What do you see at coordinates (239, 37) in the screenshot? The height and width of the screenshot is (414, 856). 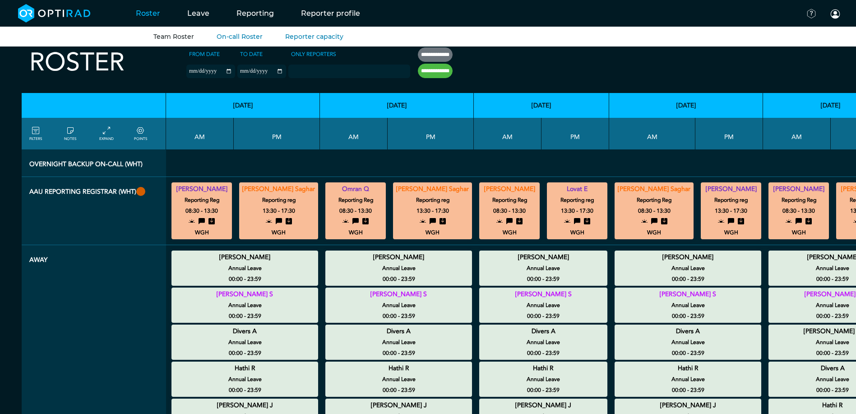 I see `a: On-call Roster` at bounding box center [239, 37].